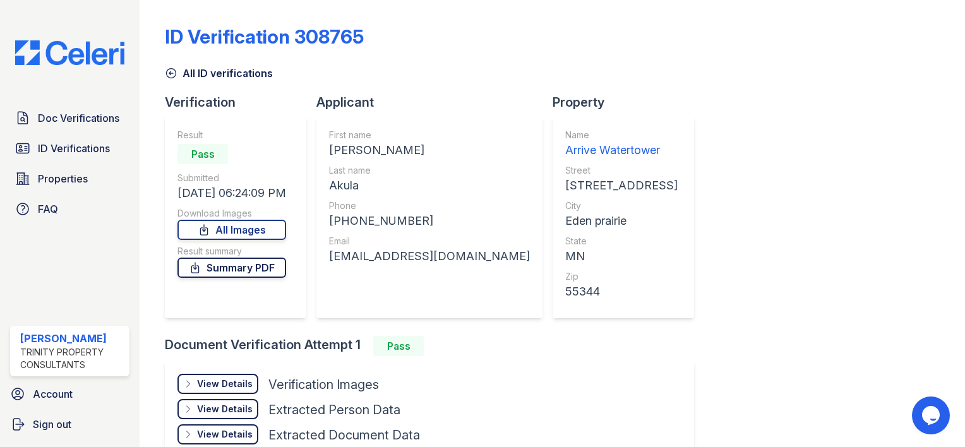 This screenshot has height=447, width=965. Describe the element at coordinates (621, 221) in the screenshot. I see `div: Eden prairie` at that location.